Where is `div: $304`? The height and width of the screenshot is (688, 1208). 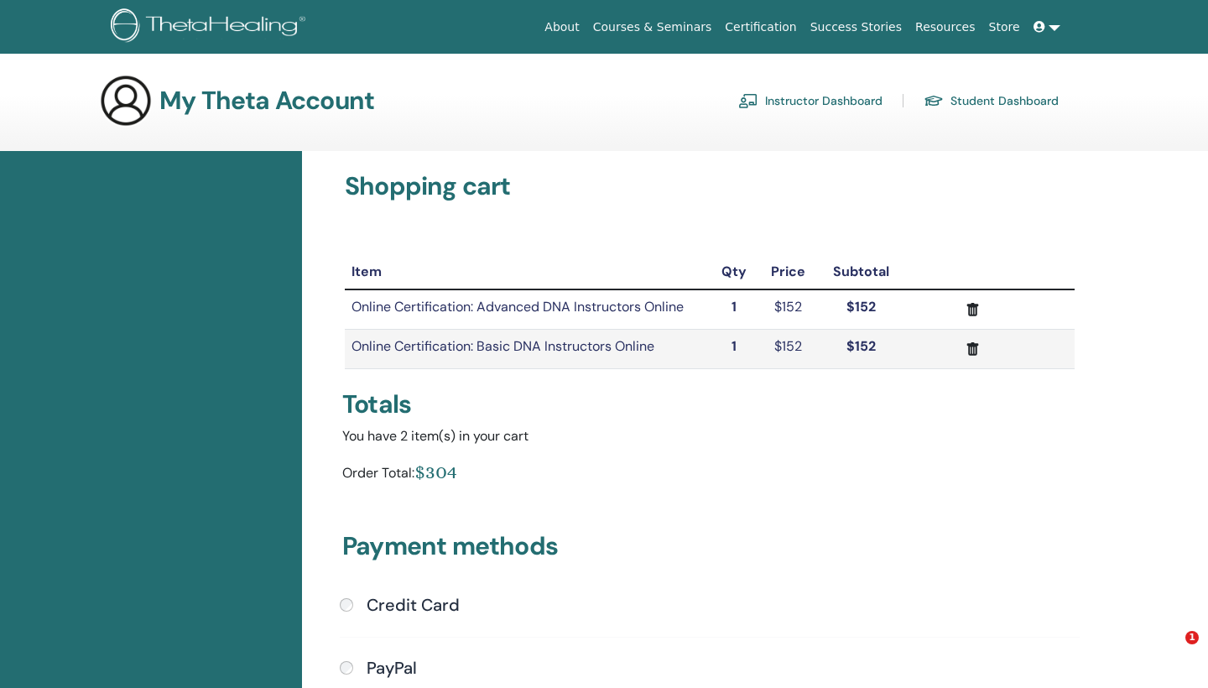 div: $304 is located at coordinates (436, 472).